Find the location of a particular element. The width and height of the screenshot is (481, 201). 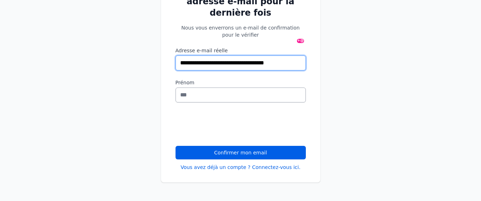

font: Confirmer mon email is located at coordinates (240, 153).